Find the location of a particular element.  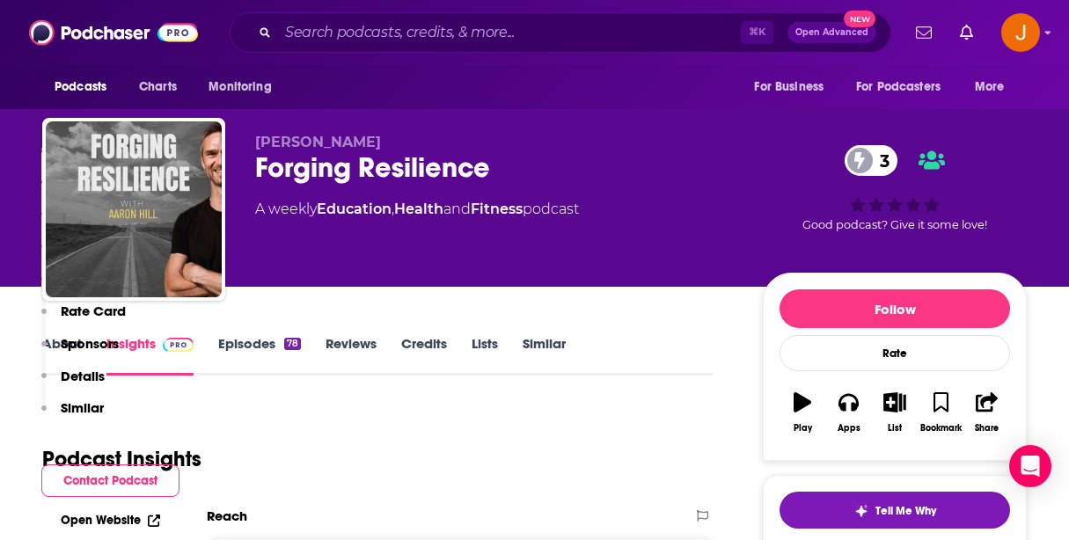

span: Open Advanced is located at coordinates (831, 33).